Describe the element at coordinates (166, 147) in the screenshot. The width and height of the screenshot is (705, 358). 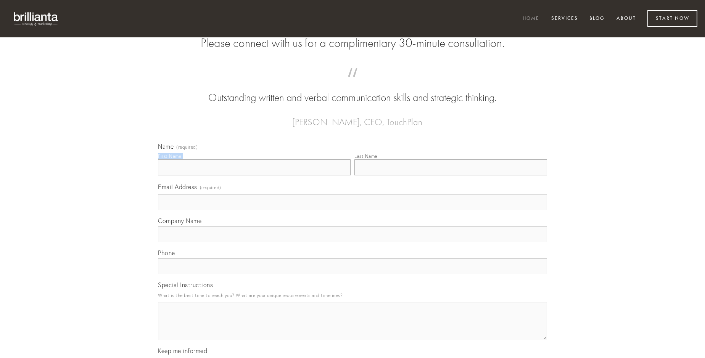
I see `span: Name` at that location.